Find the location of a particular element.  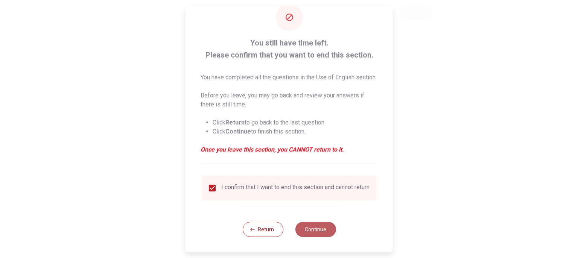

button: Return is located at coordinates (263, 230).